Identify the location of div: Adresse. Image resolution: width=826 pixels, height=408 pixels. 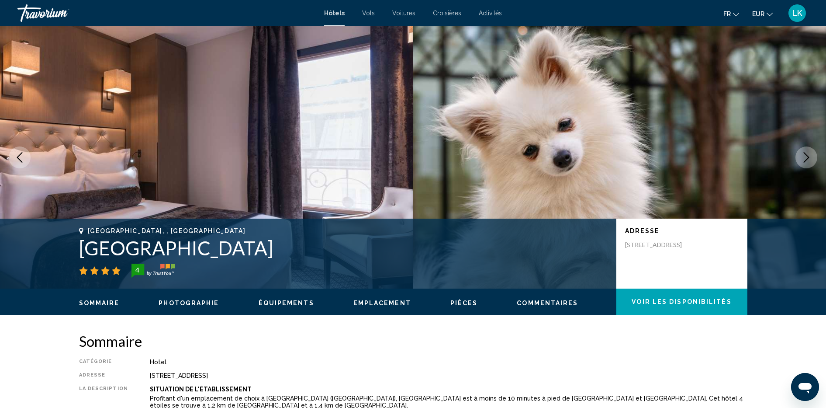
(104, 375).